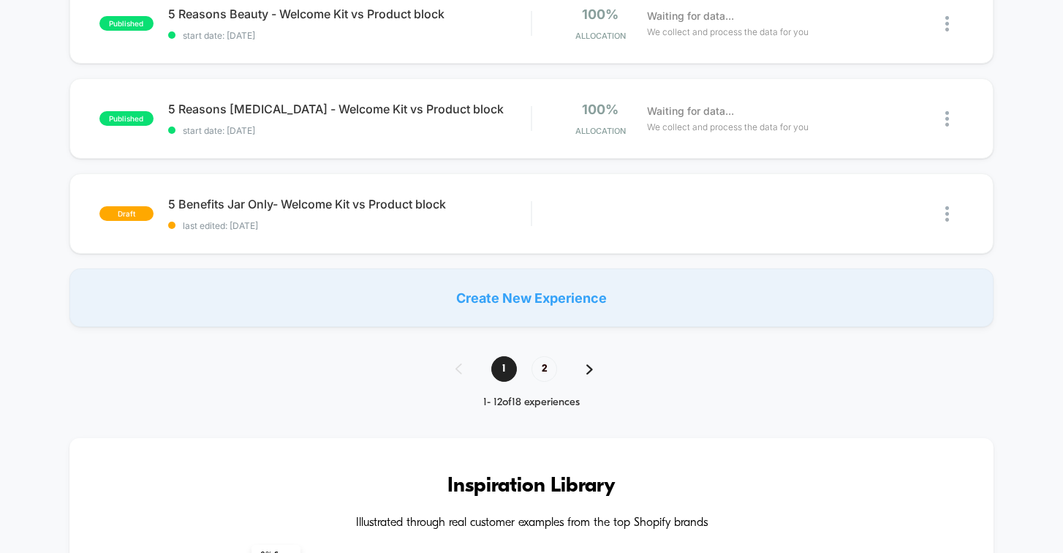 Image resolution: width=1063 pixels, height=553 pixels. What do you see at coordinates (531, 402) in the screenshot?
I see `div: 1 - 12 of 18 experiences` at bounding box center [531, 402].